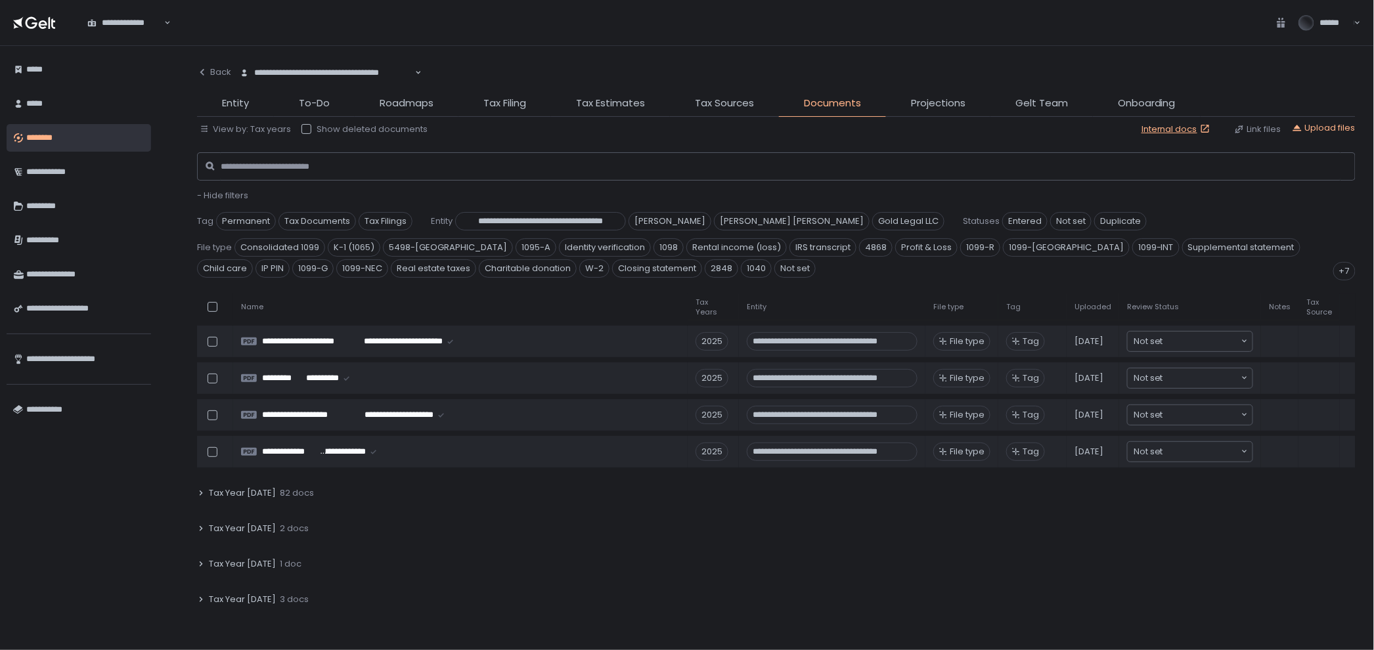 The width and height of the screenshot is (1374, 650). Describe the element at coordinates (280, 248) in the screenshot. I see `span: Consolidated 1099` at that location.